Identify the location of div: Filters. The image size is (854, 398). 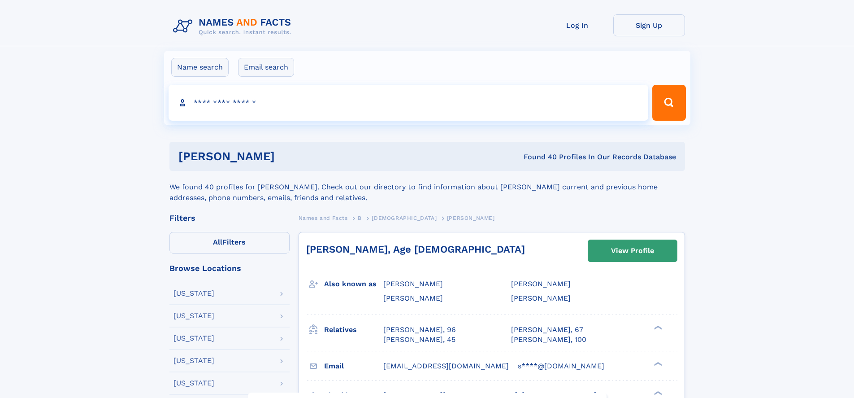
(229, 218).